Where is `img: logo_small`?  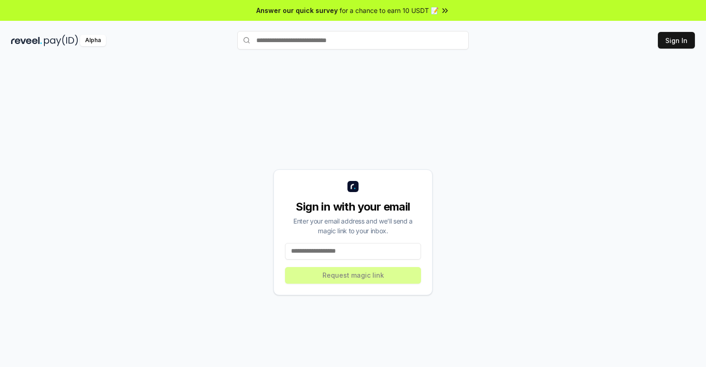 img: logo_small is located at coordinates (353, 187).